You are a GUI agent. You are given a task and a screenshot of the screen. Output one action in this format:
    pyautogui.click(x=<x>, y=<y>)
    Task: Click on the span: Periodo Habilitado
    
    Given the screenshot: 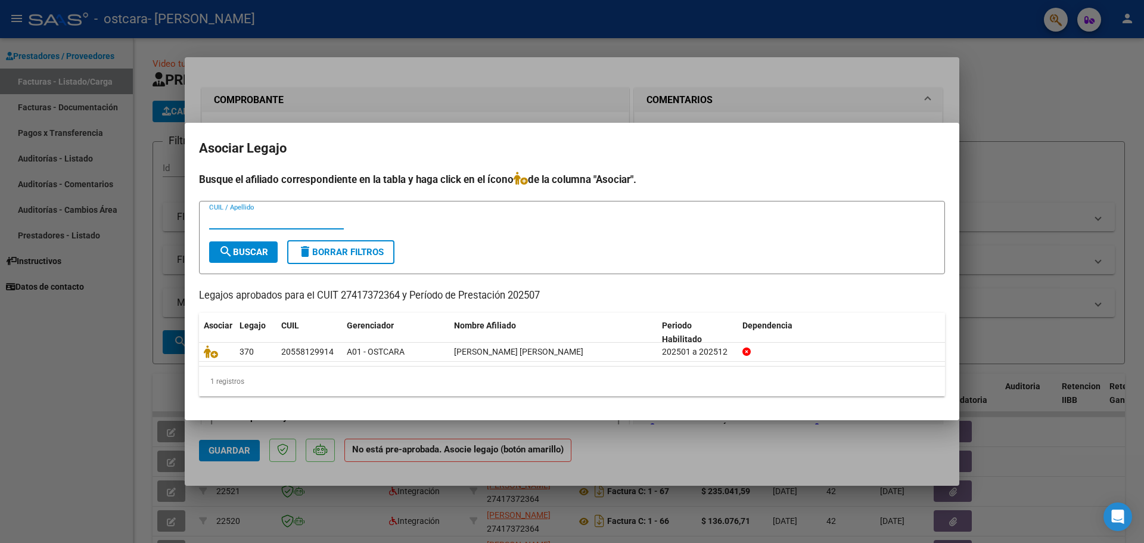 What is the action you would take?
    pyautogui.click(x=682, y=332)
    